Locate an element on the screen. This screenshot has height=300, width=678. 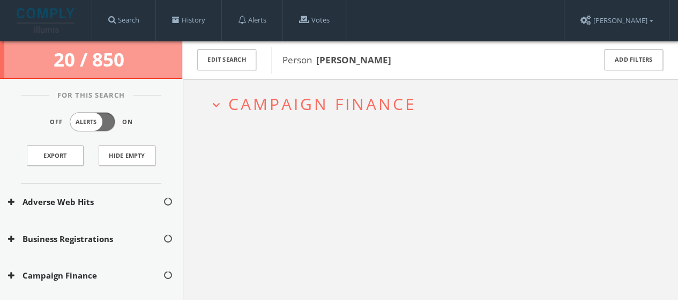
button: Add Filters is located at coordinates (634, 60).